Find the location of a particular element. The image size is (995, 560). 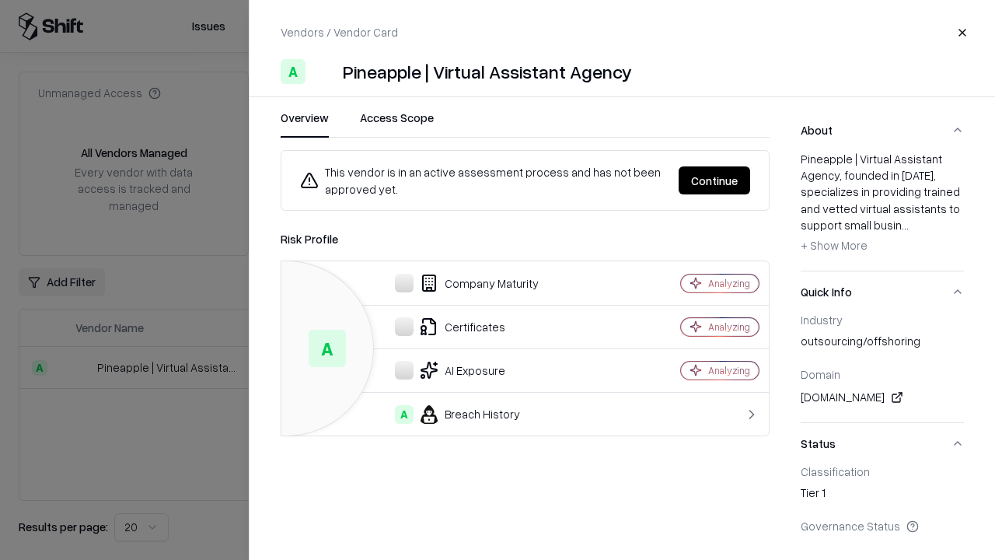

button: Status is located at coordinates (882, 443).